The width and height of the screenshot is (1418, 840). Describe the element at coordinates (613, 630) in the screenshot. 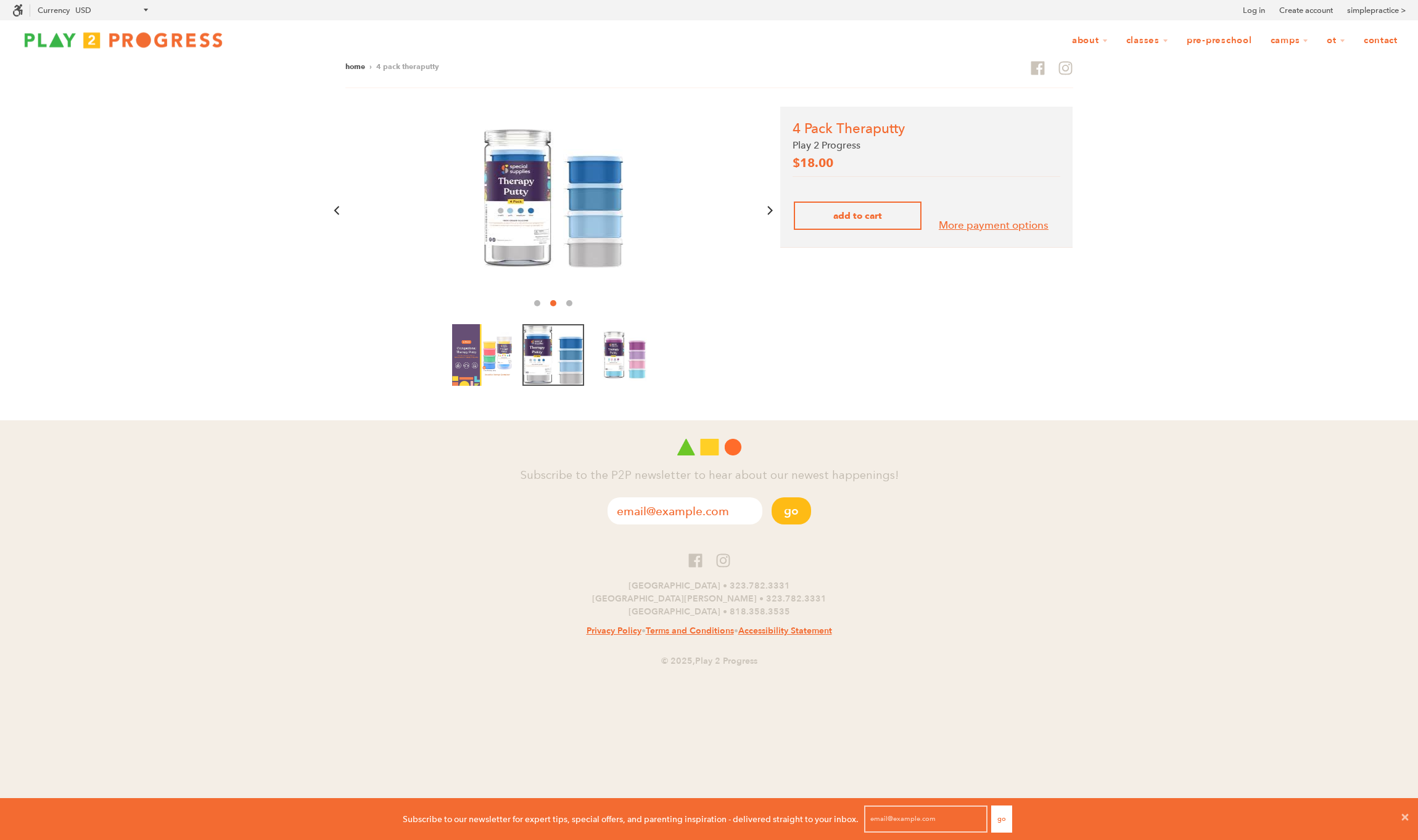

I see `a: Privacy Policy` at that location.